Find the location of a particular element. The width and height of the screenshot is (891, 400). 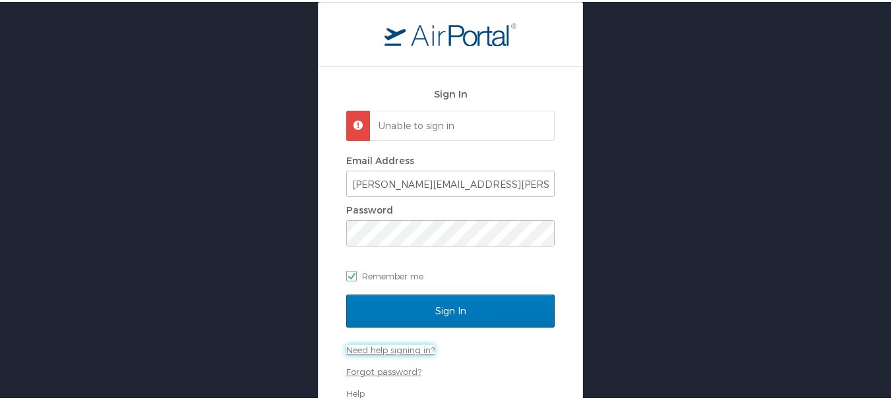

a: Forgot password? is located at coordinates (384, 370).